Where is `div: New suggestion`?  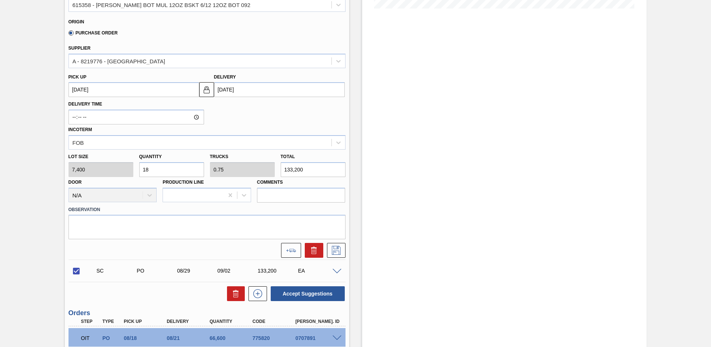
div: New suggestion is located at coordinates (256, 293).